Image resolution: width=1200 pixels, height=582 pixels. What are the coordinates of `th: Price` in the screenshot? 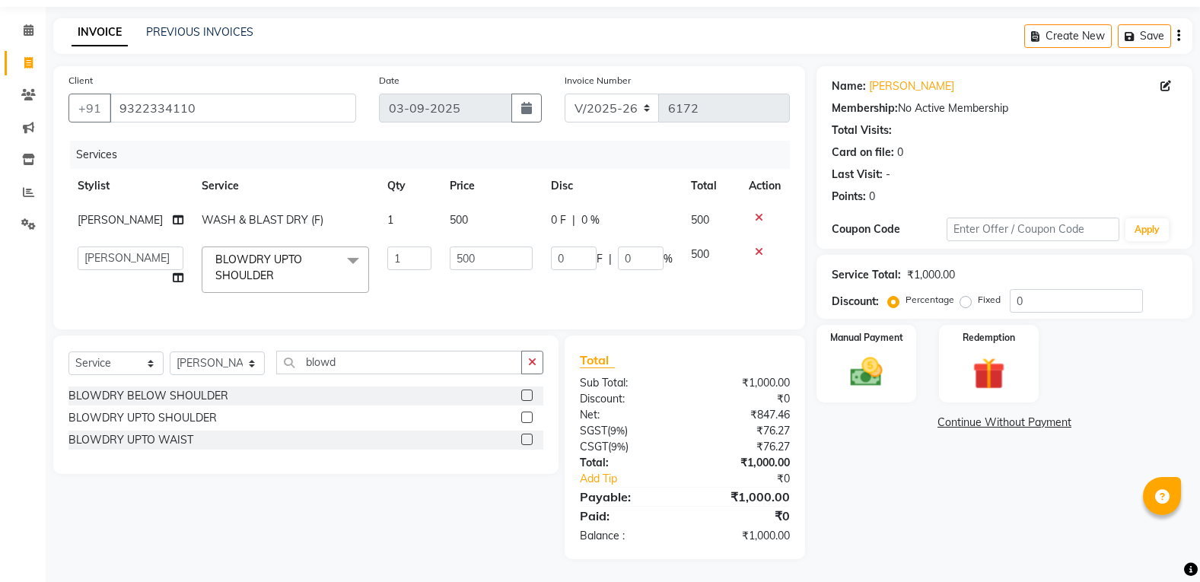 It's located at (491, 186).